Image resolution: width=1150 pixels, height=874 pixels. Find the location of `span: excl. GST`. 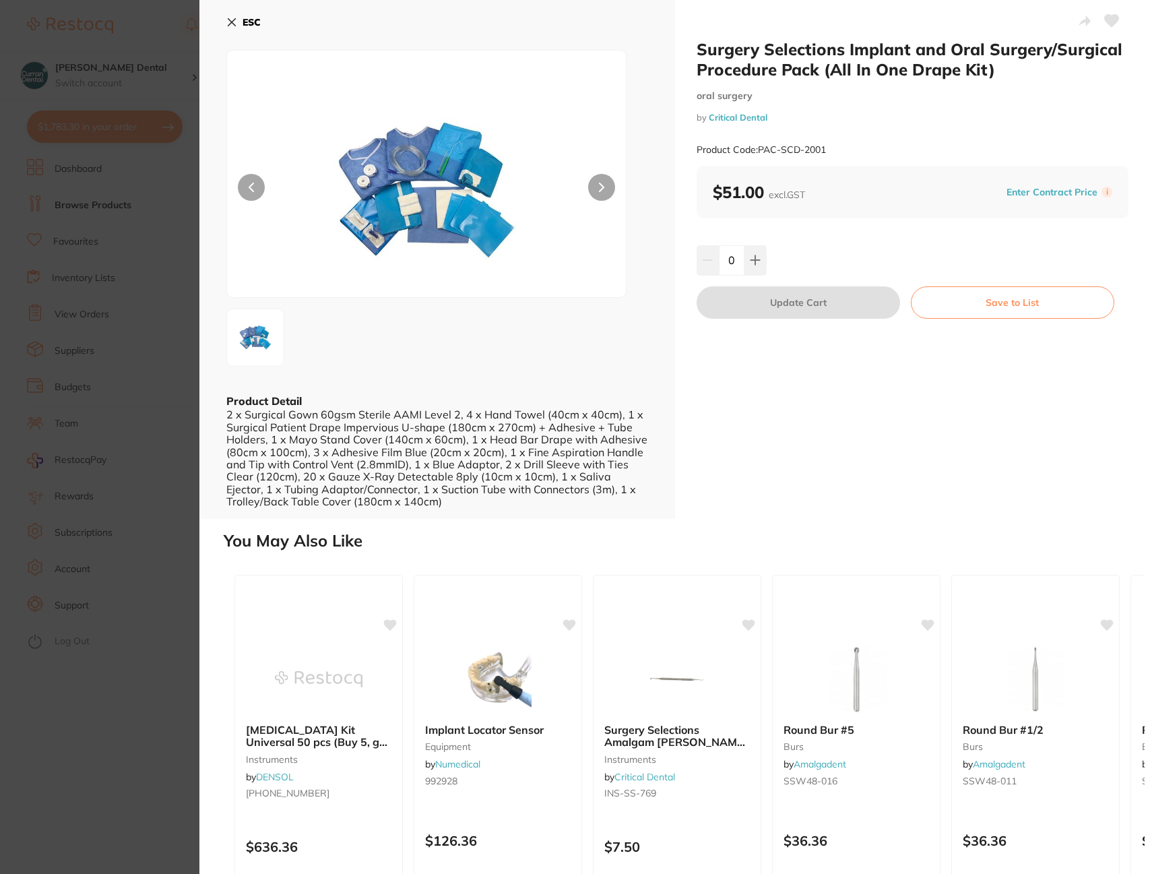

span: excl. GST is located at coordinates (787, 195).